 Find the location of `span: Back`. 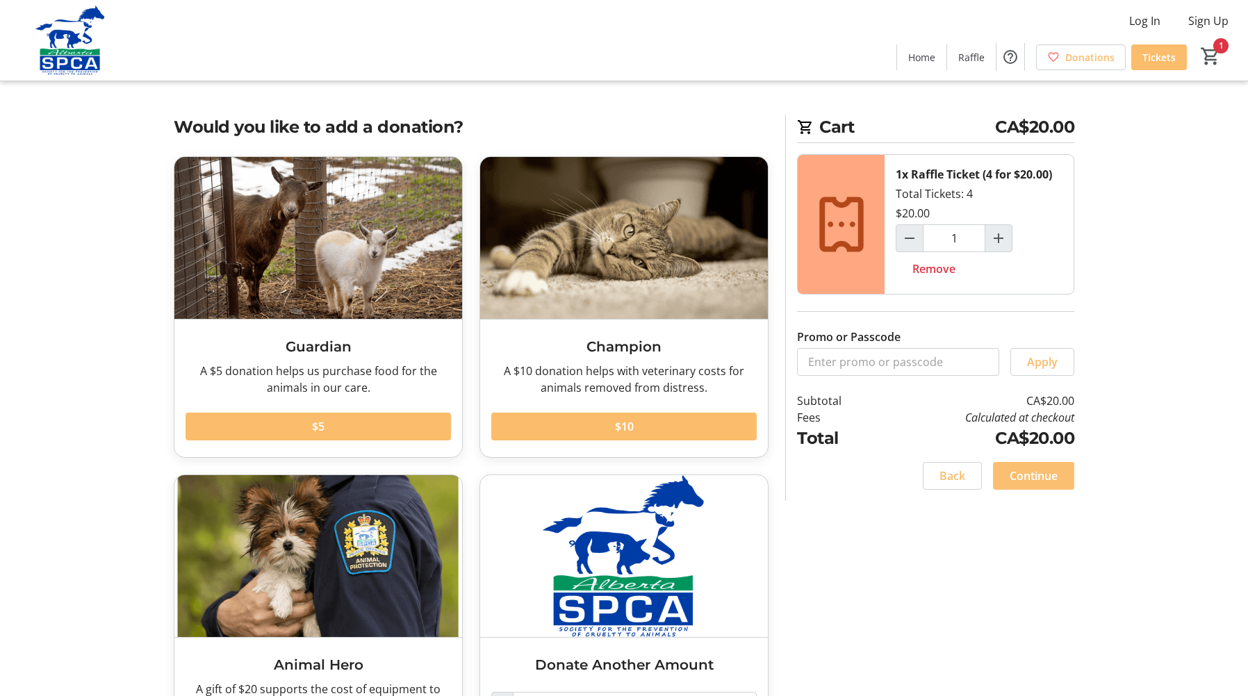

span: Back is located at coordinates (952, 476).